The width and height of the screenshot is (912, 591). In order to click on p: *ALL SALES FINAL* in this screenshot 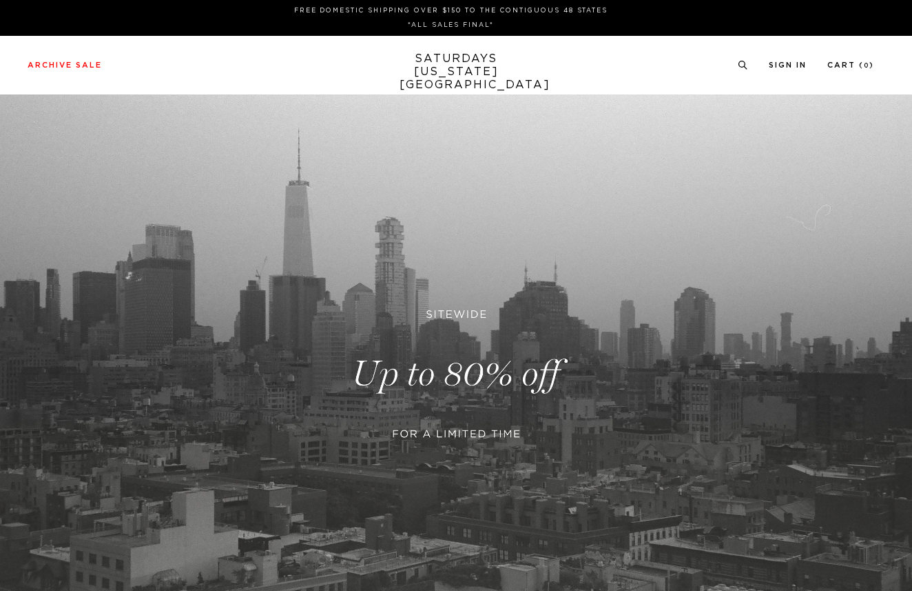, I will do `click(451, 25)`.